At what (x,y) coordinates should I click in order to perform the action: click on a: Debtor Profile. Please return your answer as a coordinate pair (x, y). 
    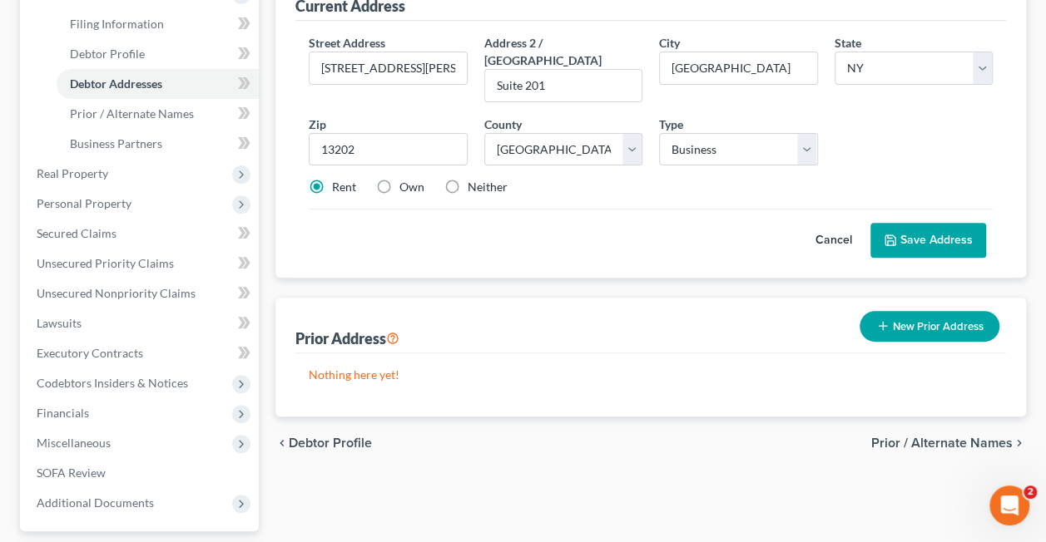
    Looking at the image, I should click on (157, 54).